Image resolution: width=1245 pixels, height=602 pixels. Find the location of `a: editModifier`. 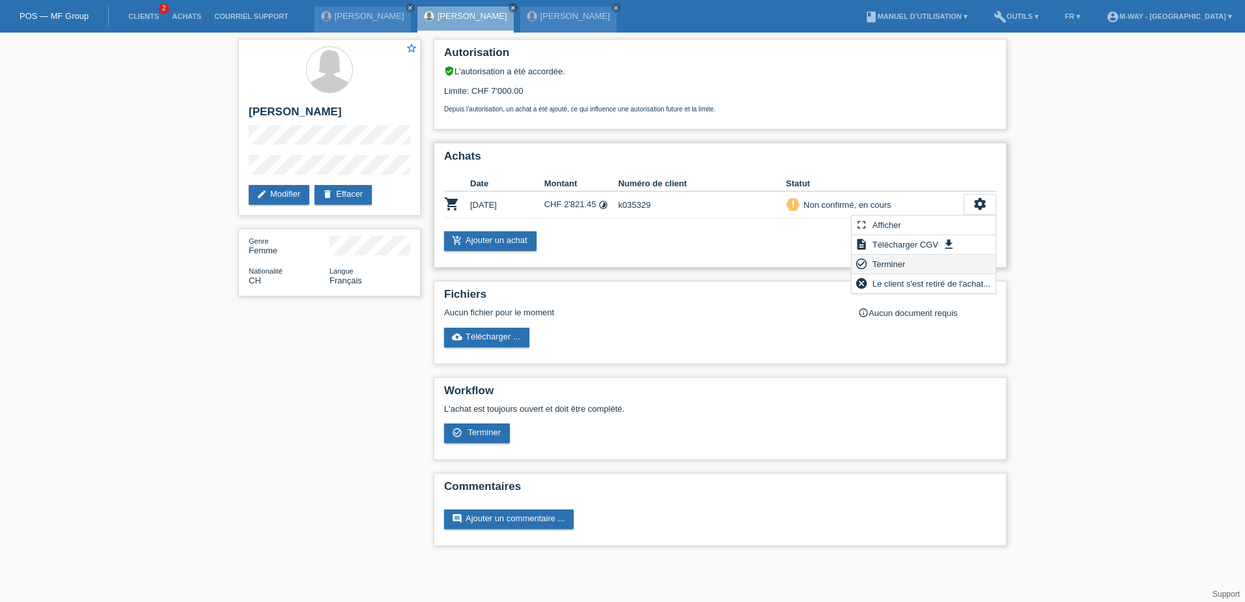

a: editModifier is located at coordinates (279, 195).